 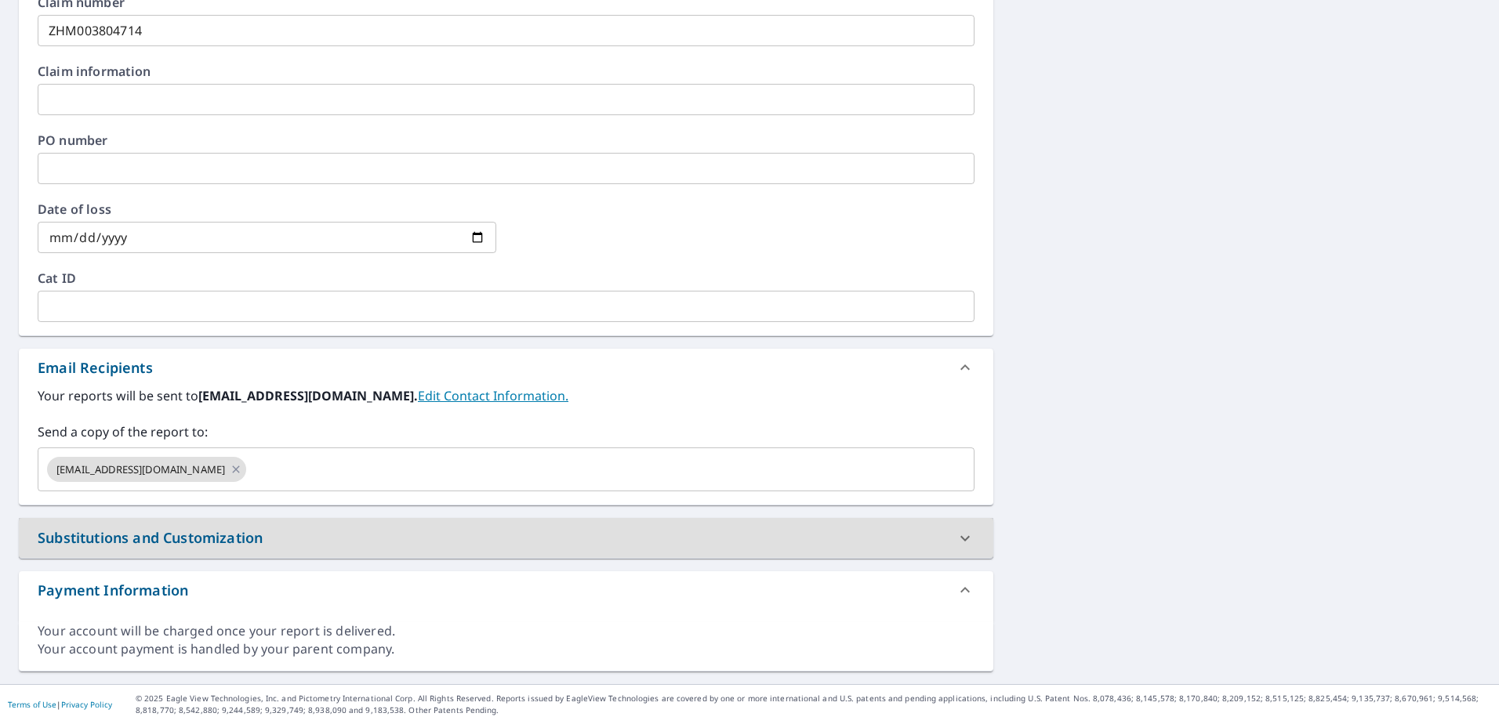 What do you see at coordinates (506, 649) in the screenshot?
I see `div: Your account payment is handled by your parent company.` at bounding box center [506, 649].